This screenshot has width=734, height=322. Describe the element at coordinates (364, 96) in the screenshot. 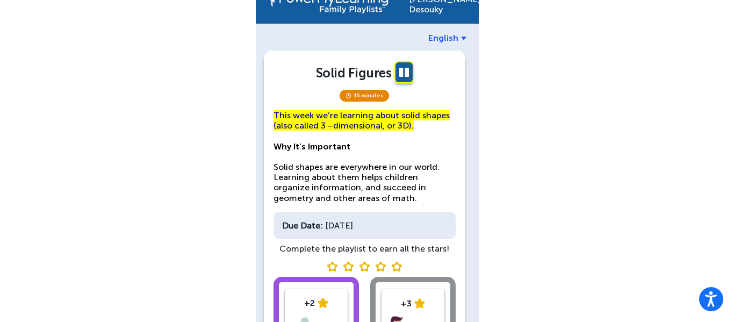

I see `span: 15 minutes` at that location.